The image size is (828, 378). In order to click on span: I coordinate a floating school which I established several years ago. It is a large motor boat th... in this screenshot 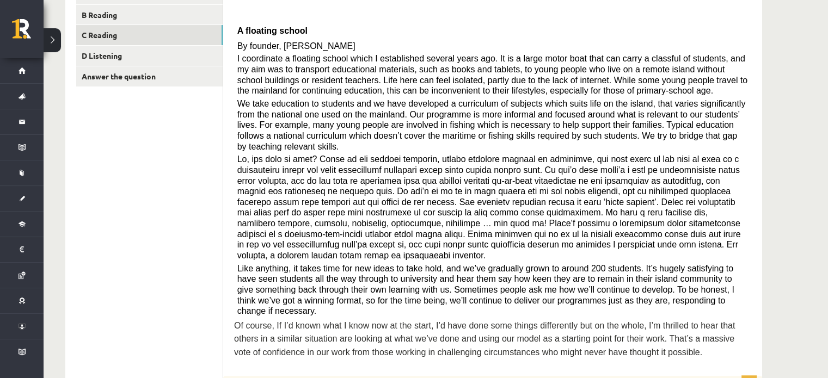, I will do `click(492, 75)`.